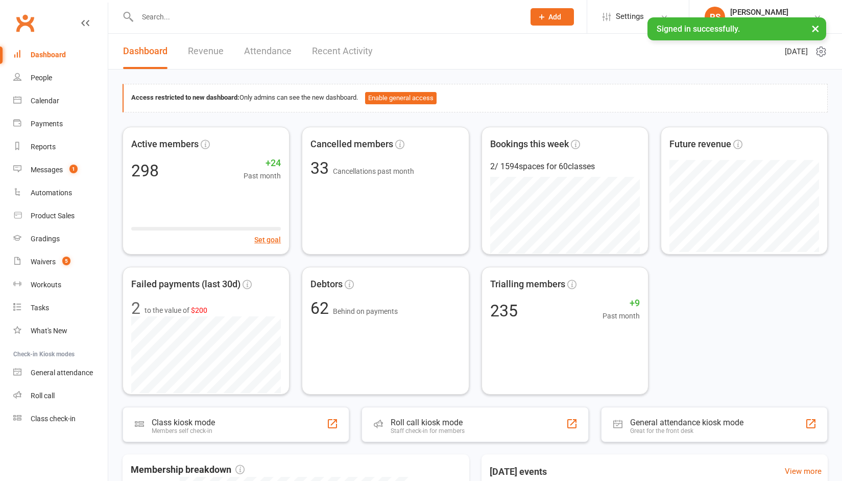 This screenshot has width=842, height=481. What do you see at coordinates (60, 285) in the screenshot?
I see `a: Workouts` at bounding box center [60, 285].